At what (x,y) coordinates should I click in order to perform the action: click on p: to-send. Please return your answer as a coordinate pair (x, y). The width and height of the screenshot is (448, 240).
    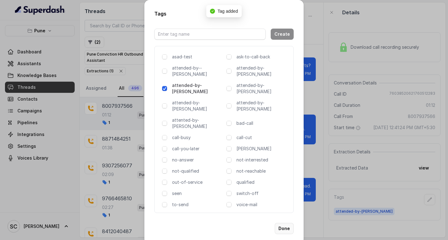
    Looking at the image, I should click on (198, 205).